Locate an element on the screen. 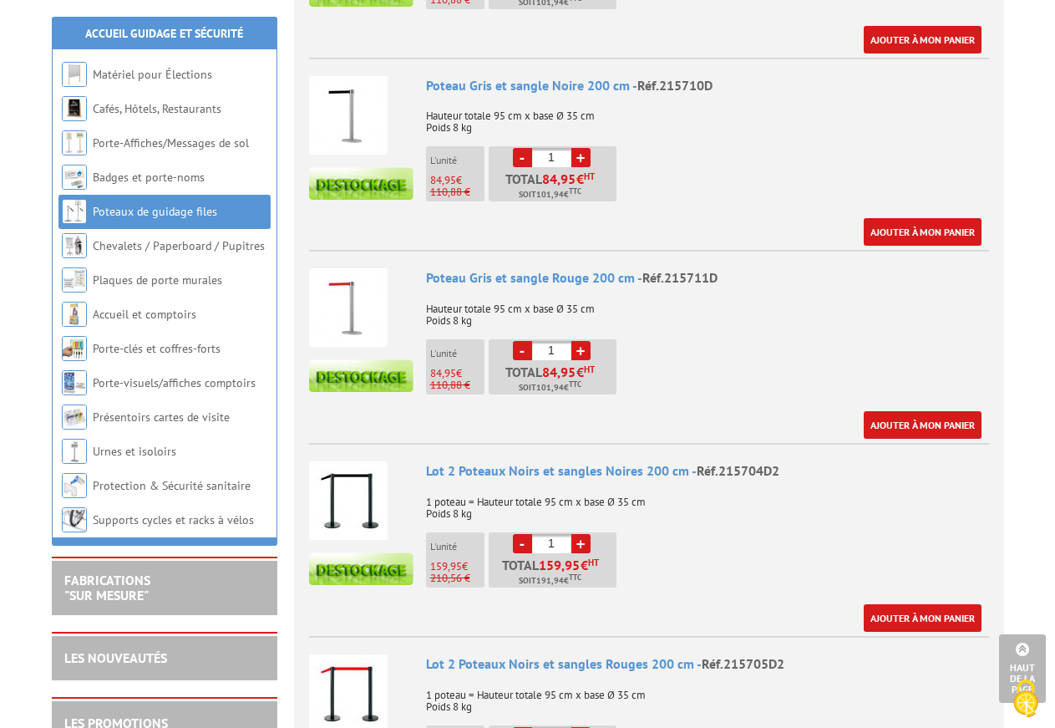 Image resolution: width=1055 pixels, height=728 pixels. img: Matériel pour Élections is located at coordinates (74, 74).